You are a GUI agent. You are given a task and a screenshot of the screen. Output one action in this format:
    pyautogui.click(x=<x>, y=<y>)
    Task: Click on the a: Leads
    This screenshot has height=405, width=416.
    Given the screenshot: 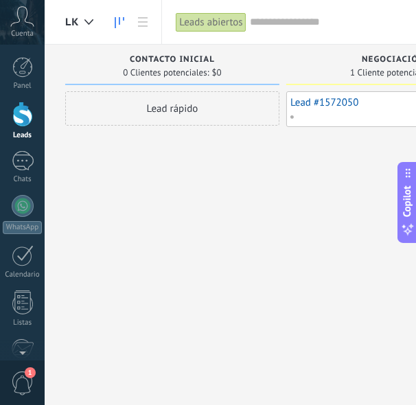 What is the action you would take?
    pyautogui.click(x=119, y=22)
    